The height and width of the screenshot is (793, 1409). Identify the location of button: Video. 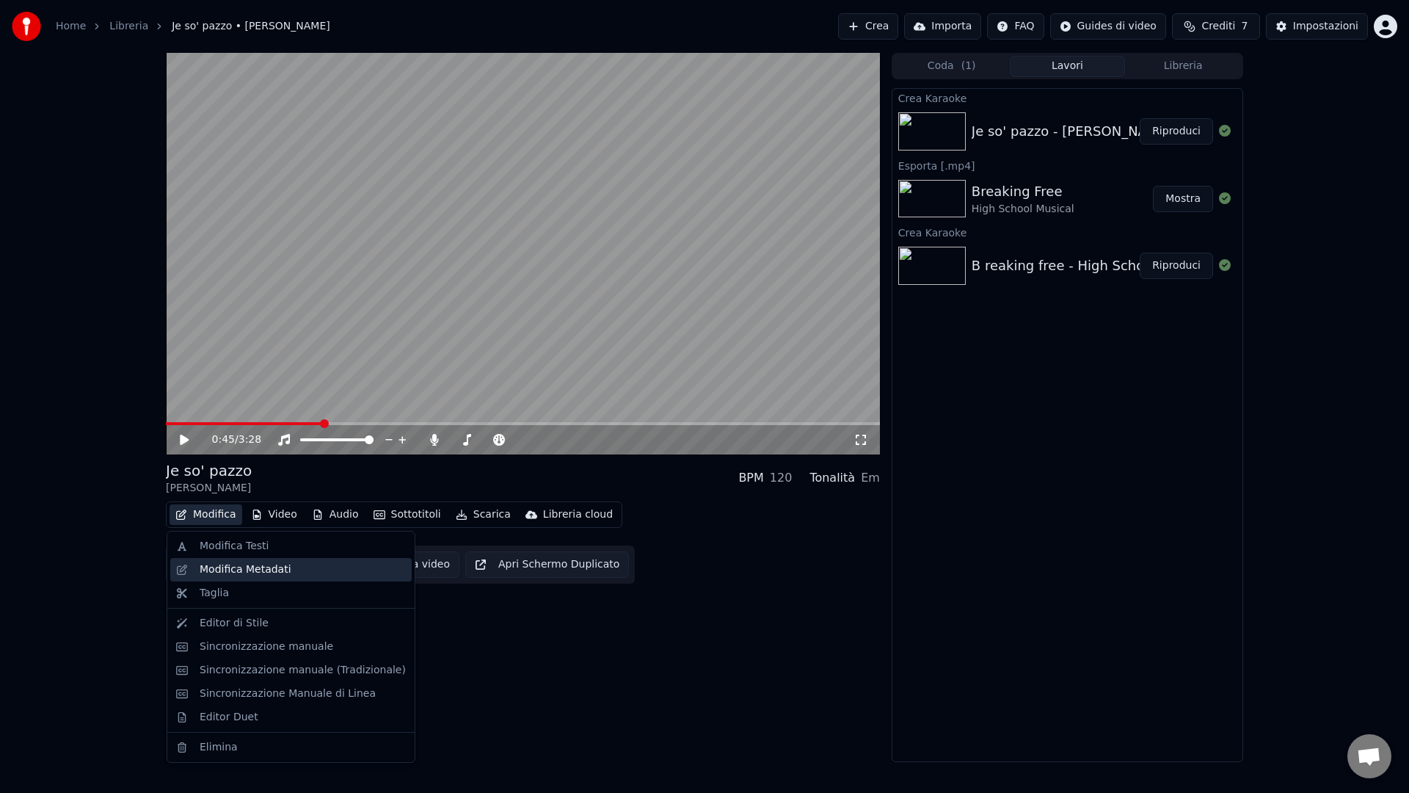
(274, 514).